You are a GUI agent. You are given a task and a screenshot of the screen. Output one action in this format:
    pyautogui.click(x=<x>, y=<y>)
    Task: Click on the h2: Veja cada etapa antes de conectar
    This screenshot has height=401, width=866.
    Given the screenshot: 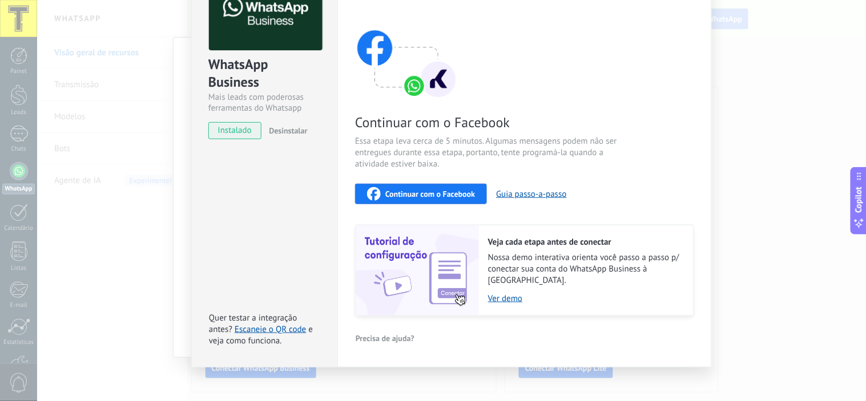 What is the action you would take?
    pyautogui.click(x=585, y=242)
    